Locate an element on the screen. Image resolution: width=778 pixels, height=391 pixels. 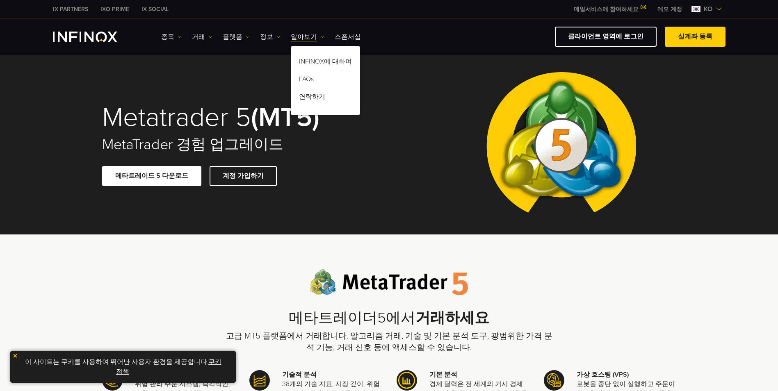
a: 메타트레이드 5 다운로드 is located at coordinates (152, 176).